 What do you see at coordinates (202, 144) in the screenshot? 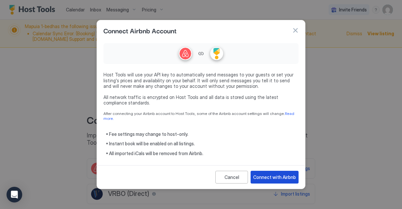
I see `span: • Instant book will be enabled on all listings.` at bounding box center [202, 144].